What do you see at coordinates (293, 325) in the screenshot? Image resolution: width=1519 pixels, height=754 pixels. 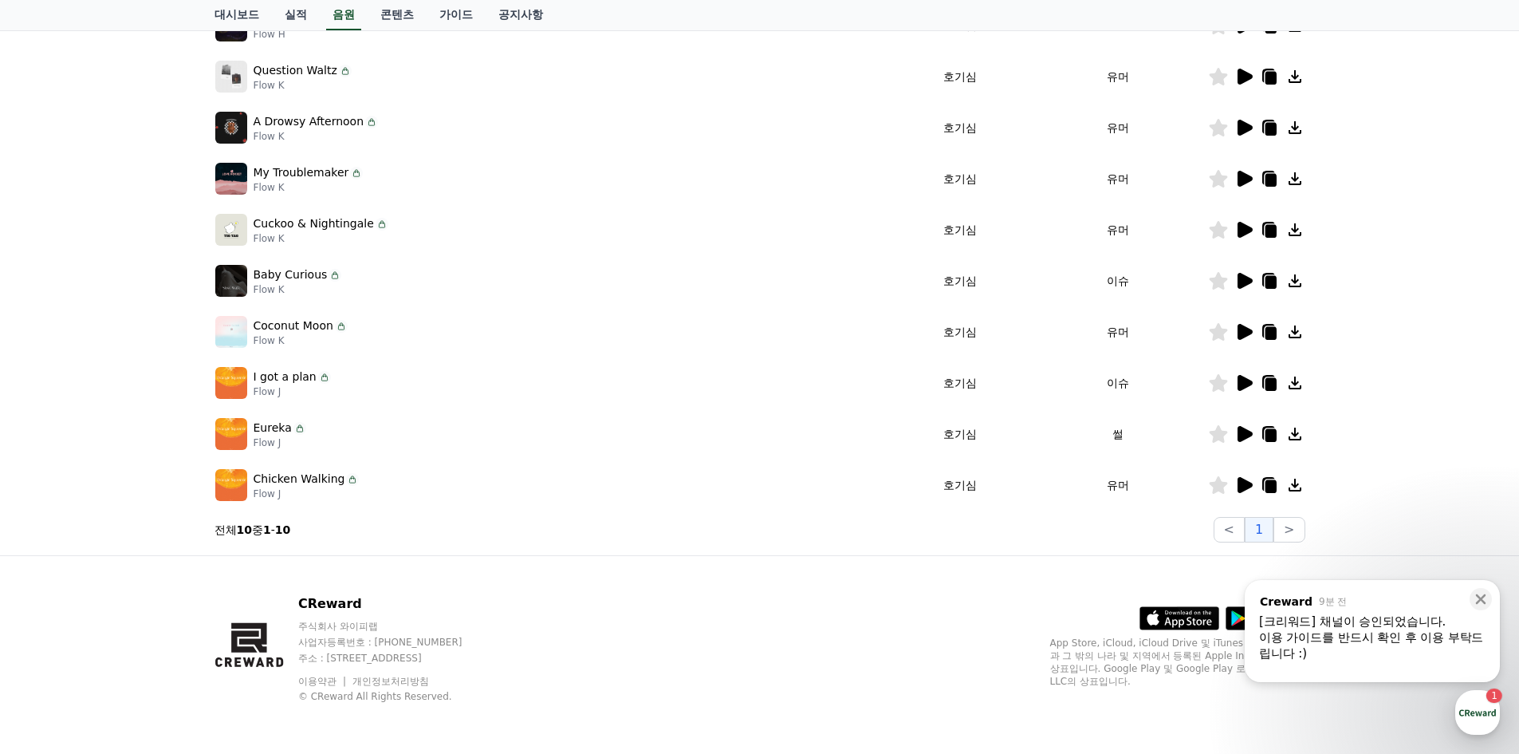 I see `p: Coconut Moon` at bounding box center [293, 325].